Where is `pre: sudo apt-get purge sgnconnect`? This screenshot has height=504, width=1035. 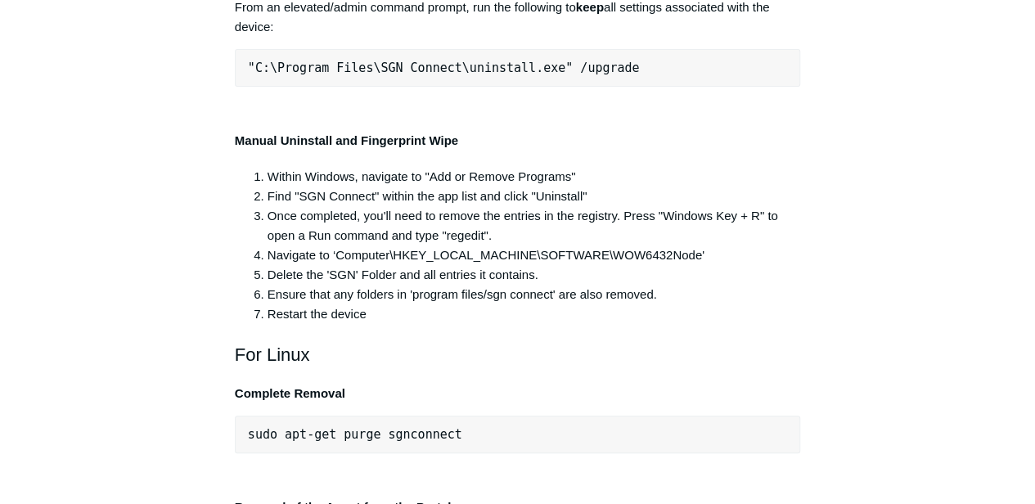
pre: sudo apt-get purge sgnconnect is located at coordinates (517, 435).